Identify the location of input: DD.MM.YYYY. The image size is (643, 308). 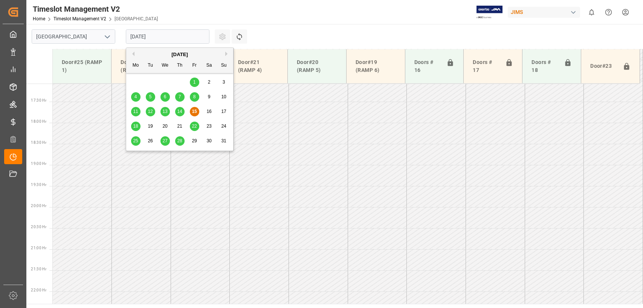
(168, 37).